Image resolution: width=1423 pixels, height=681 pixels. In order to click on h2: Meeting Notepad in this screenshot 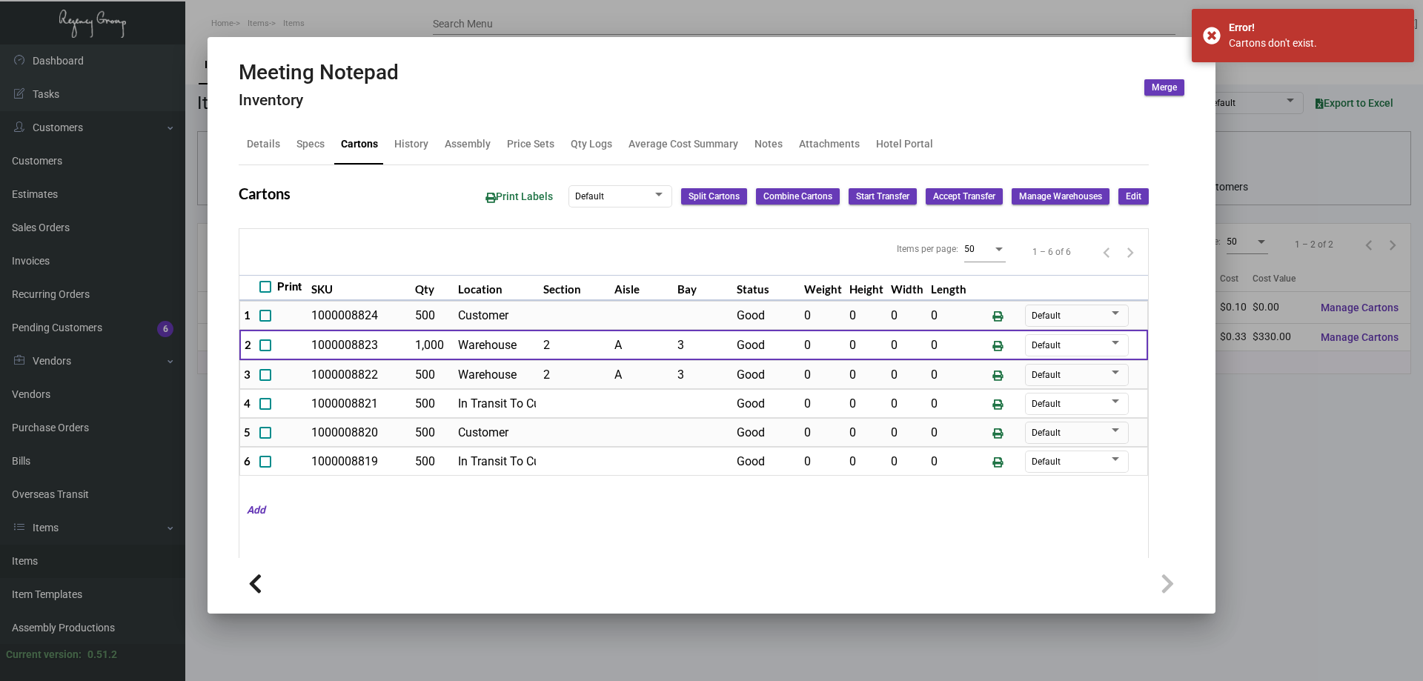, I will do `click(319, 73)`.